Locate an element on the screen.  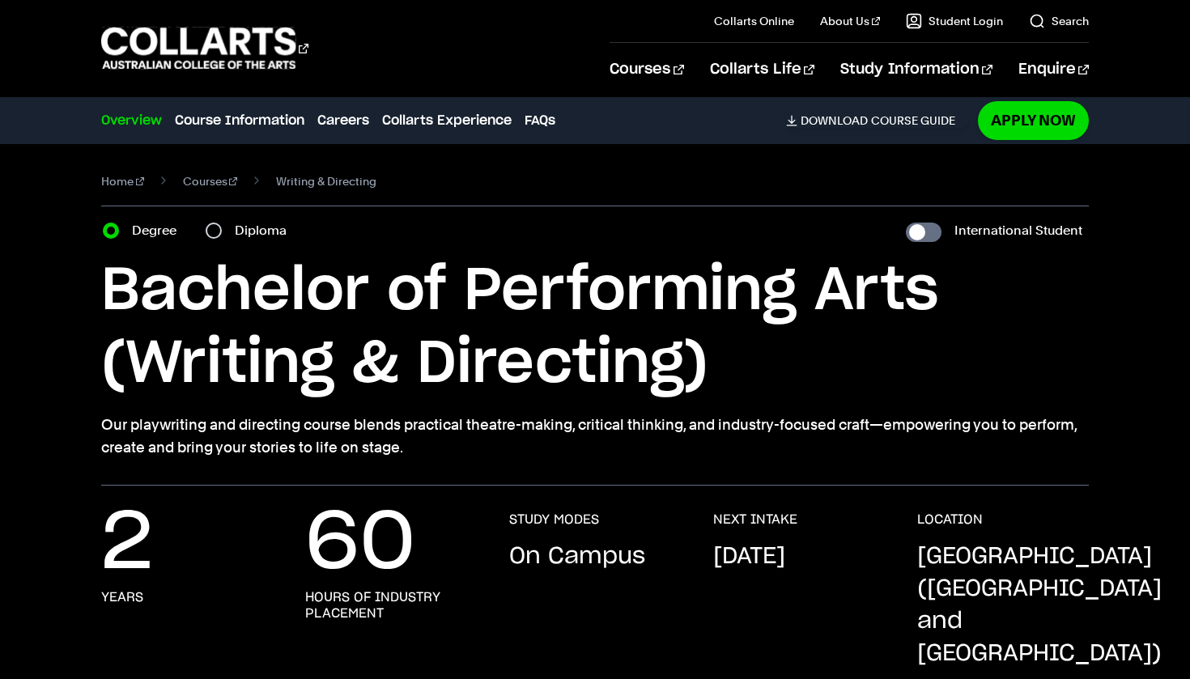
h3: STUDY MODES is located at coordinates (554, 520).